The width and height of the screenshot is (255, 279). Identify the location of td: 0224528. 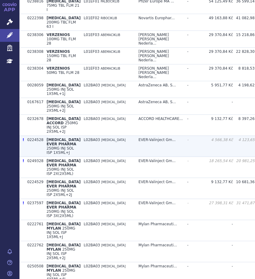
(34, 146).